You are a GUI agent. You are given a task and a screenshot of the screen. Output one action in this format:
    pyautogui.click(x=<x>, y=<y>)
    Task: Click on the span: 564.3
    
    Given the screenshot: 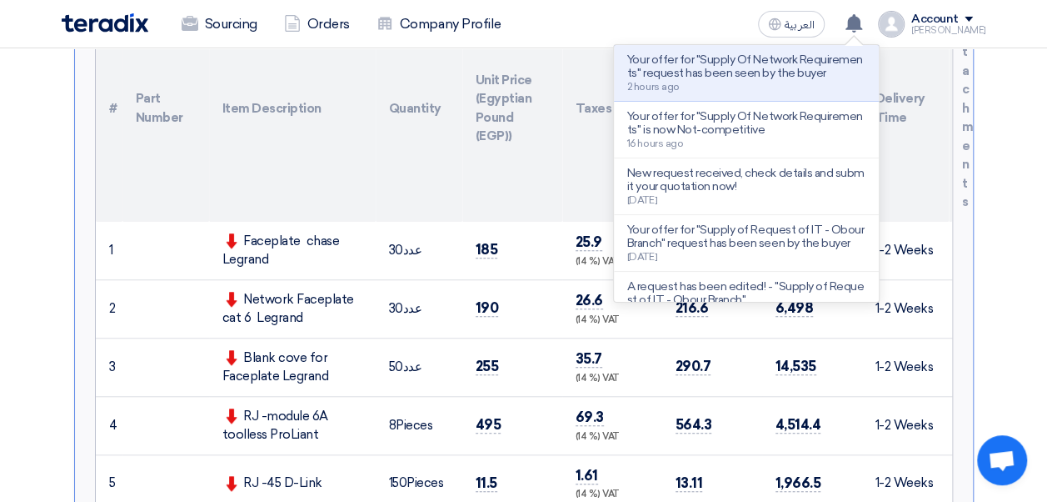 What is the action you would take?
    pyautogui.click(x=694, y=424)
    